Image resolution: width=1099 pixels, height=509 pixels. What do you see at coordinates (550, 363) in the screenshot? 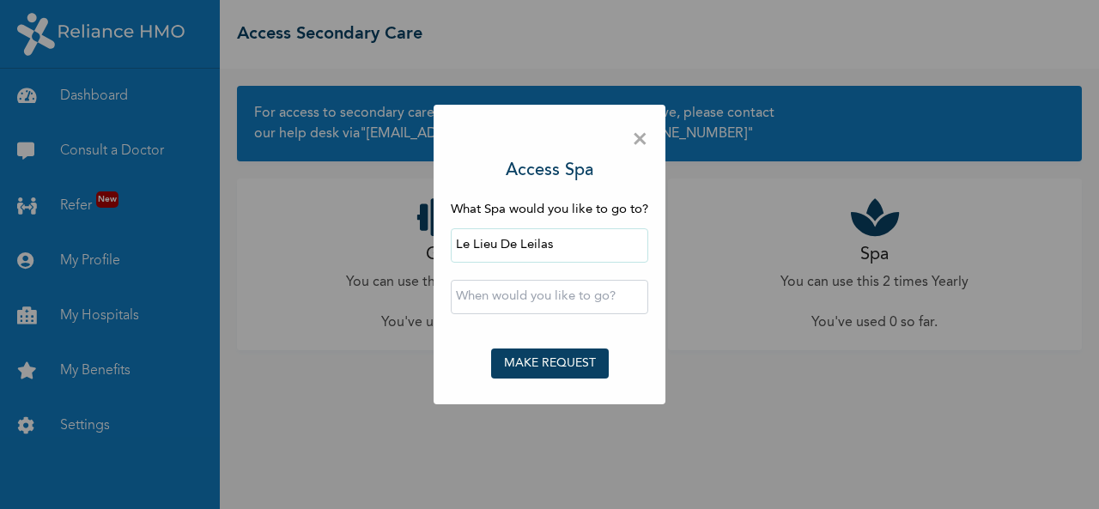
I see `button: MAKE REQUEST` at bounding box center [550, 363].